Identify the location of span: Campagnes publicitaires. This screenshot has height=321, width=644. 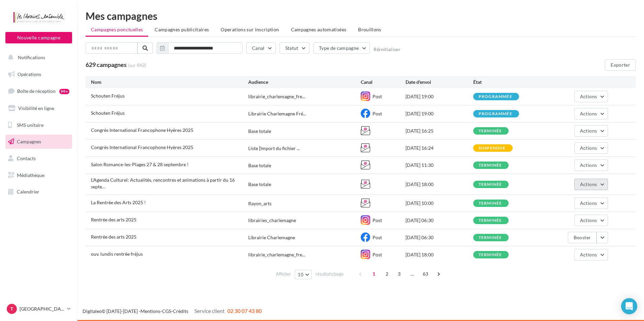
(181, 29).